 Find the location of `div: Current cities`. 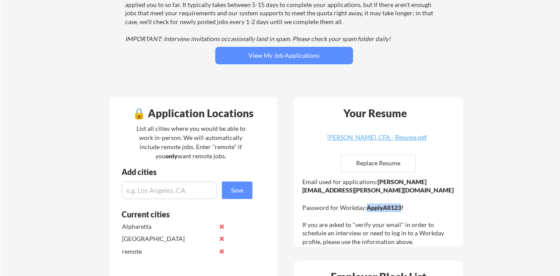

div: Current cities is located at coordinates (182, 214).